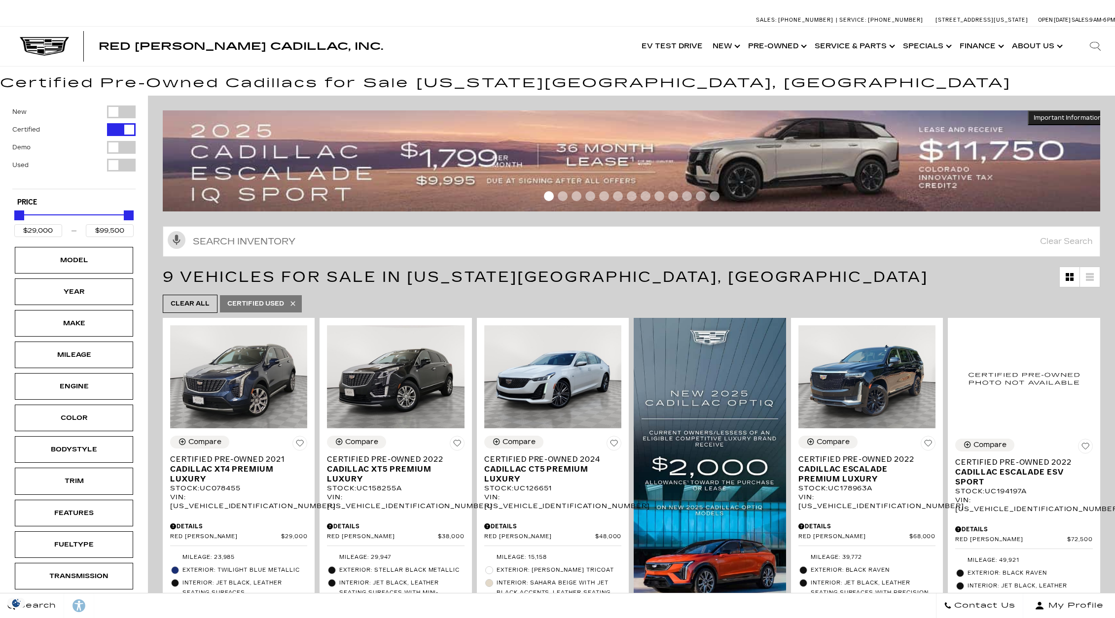 The image size is (1115, 618). Describe the element at coordinates (983, 606) in the screenshot. I see `span: Contact Us` at that location.